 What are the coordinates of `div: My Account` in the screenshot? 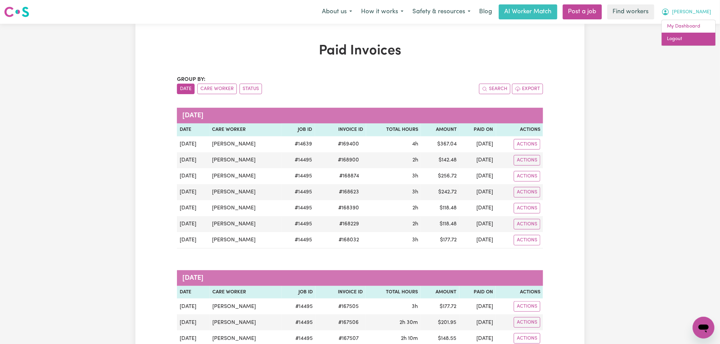 It's located at (688, 33).